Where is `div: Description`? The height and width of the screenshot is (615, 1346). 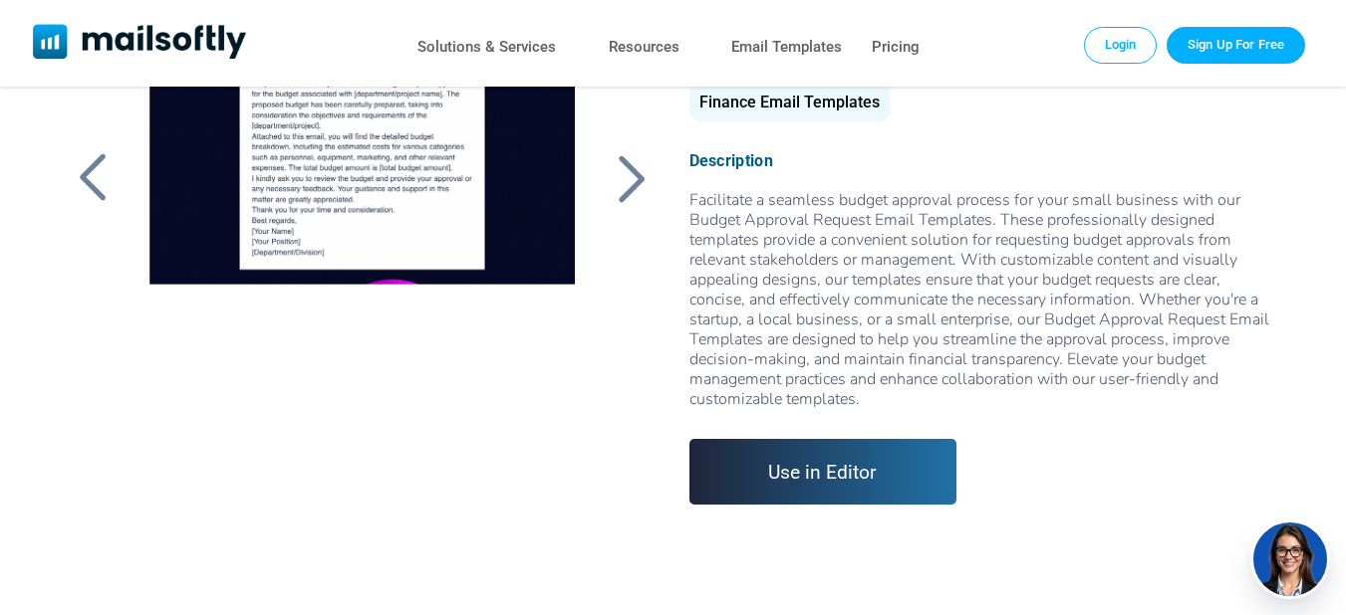
div: Description is located at coordinates (984, 160).